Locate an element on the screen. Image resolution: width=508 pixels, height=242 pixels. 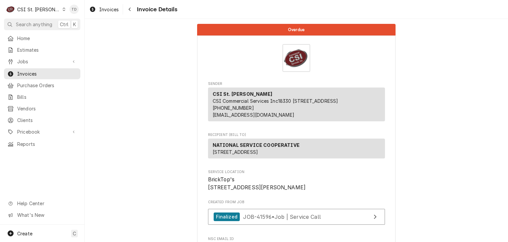
div: Invoice Recipient is located at coordinates (296, 147).